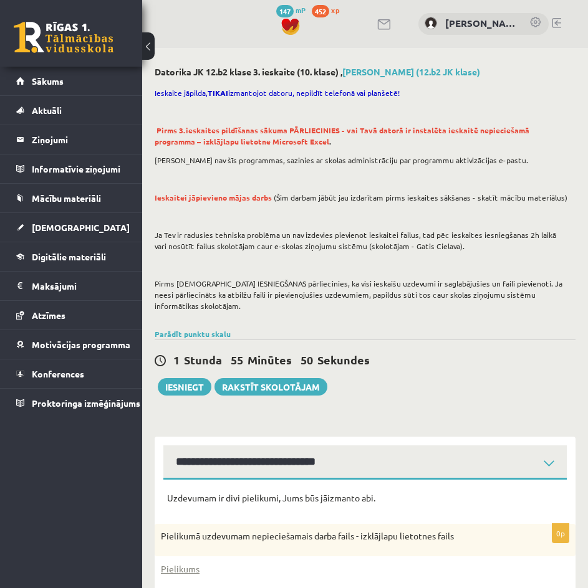  I want to click on legend: Maksājumi, so click(79, 286).